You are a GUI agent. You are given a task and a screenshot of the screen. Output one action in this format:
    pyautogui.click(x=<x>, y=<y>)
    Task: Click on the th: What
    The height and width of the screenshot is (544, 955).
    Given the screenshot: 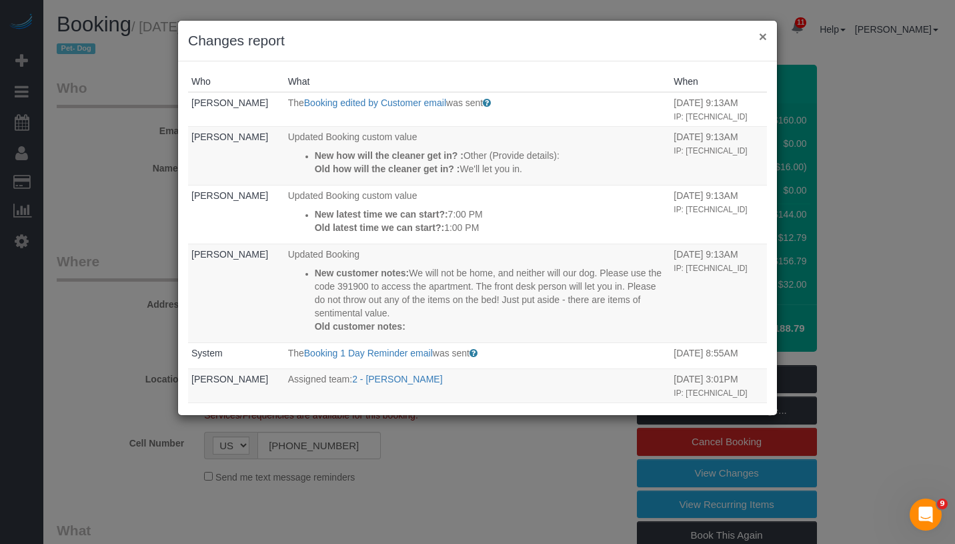 What is the action you would take?
    pyautogui.click(x=477, y=81)
    